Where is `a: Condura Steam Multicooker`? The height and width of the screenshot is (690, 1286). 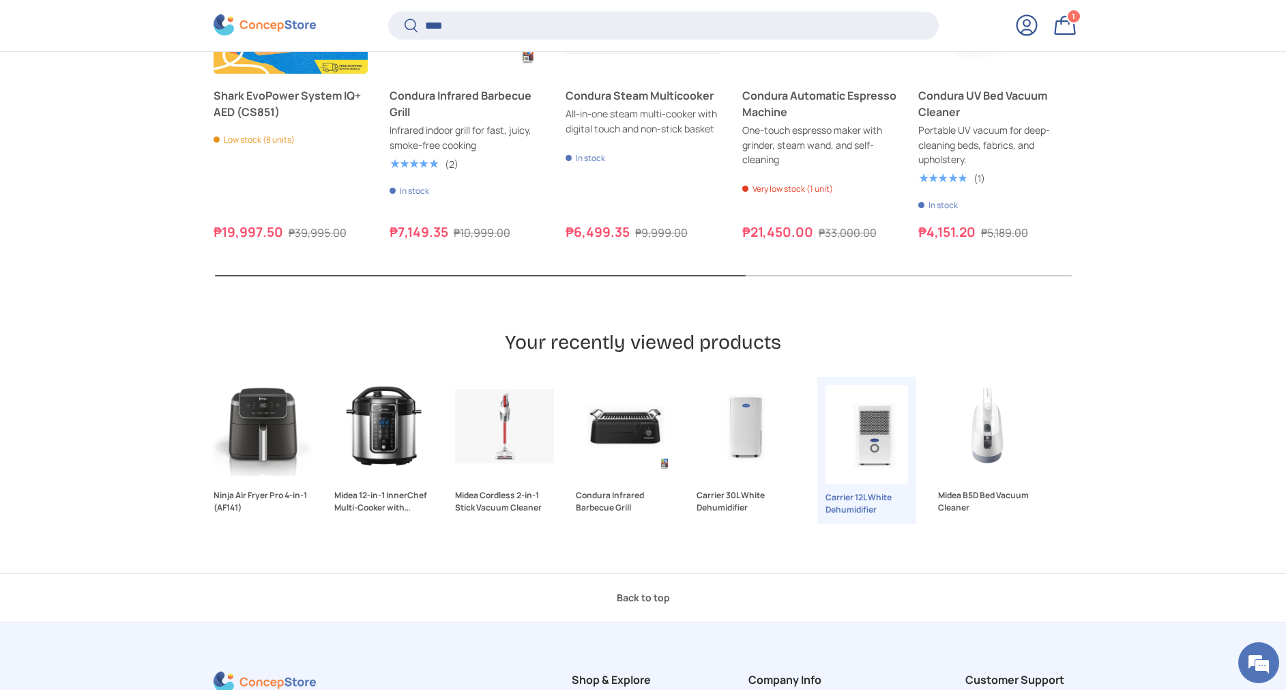 a: Condura Steam Multicooker is located at coordinates (643, 95).